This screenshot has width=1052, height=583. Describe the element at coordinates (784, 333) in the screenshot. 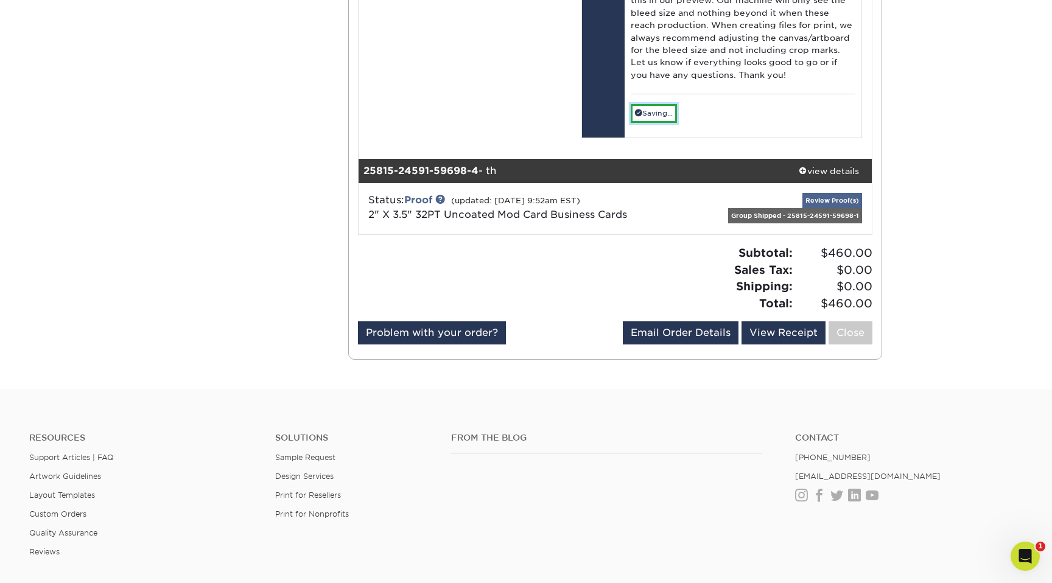

I see `a: View Receipt` at that location.